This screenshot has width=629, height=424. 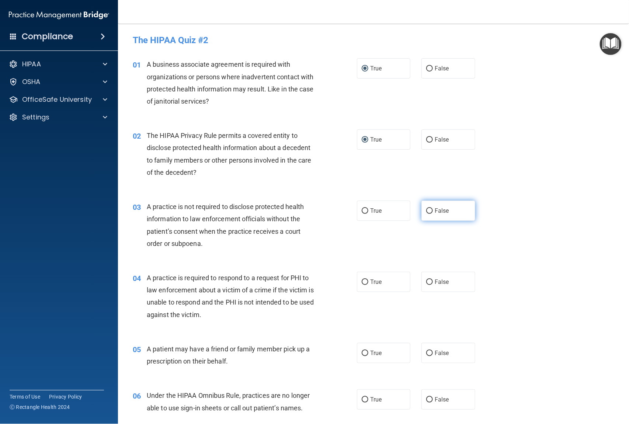 What do you see at coordinates (137, 65) in the screenshot?
I see `span: 01` at bounding box center [137, 65].